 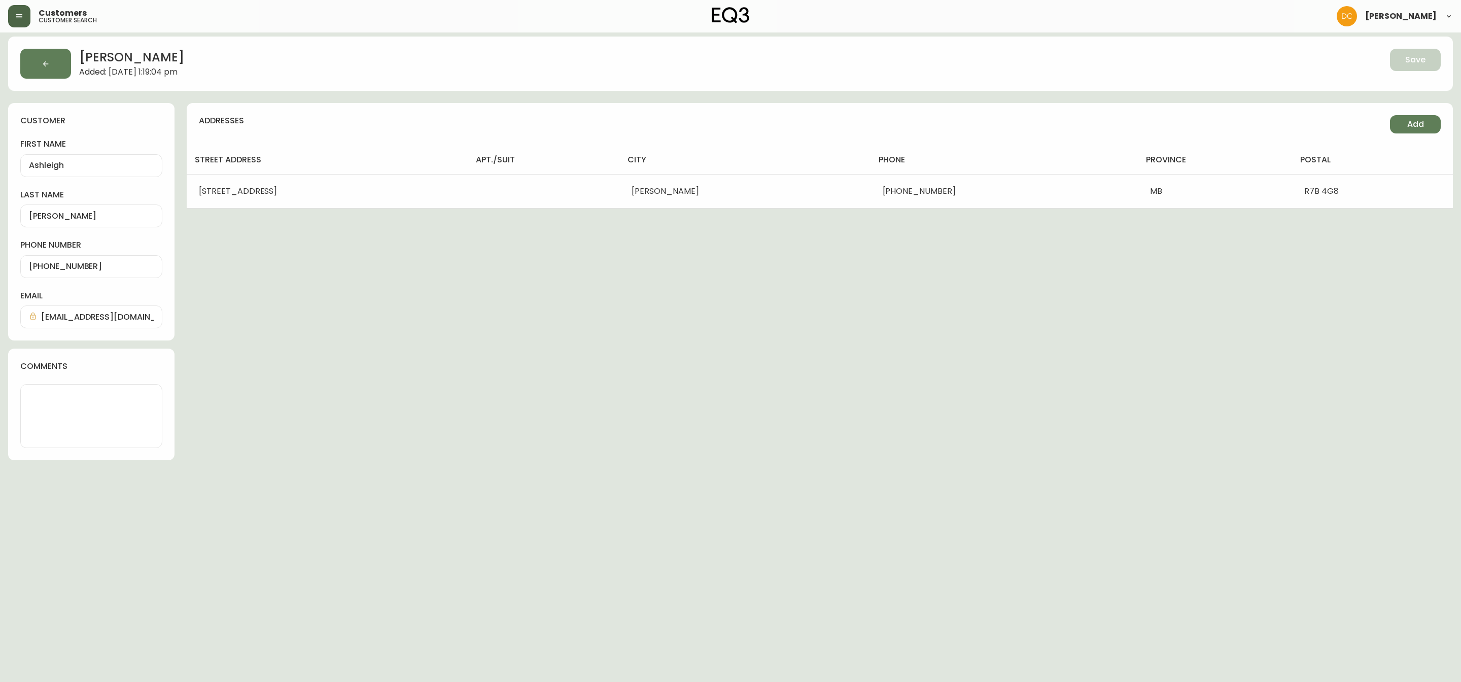 I want to click on h4: province, so click(x=1215, y=160).